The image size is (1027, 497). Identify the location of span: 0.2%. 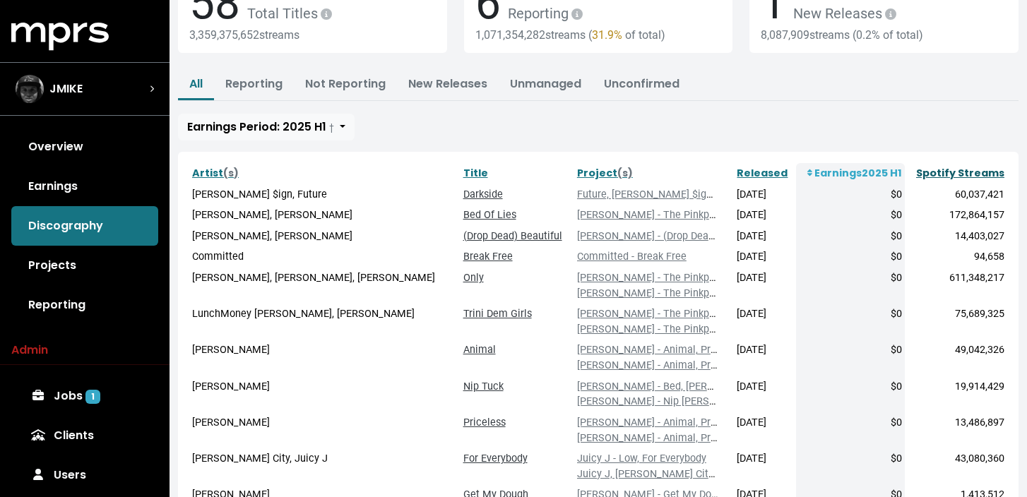
(868, 35).